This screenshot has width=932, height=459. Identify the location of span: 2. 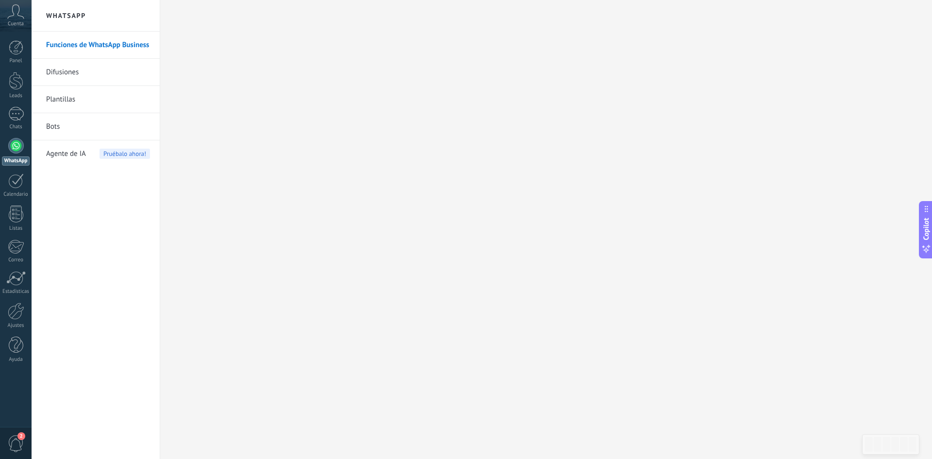
(21, 436).